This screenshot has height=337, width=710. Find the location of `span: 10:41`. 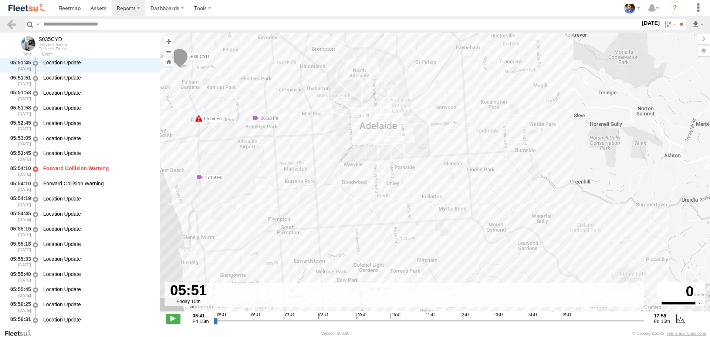

span: 10:41 is located at coordinates (395, 316).